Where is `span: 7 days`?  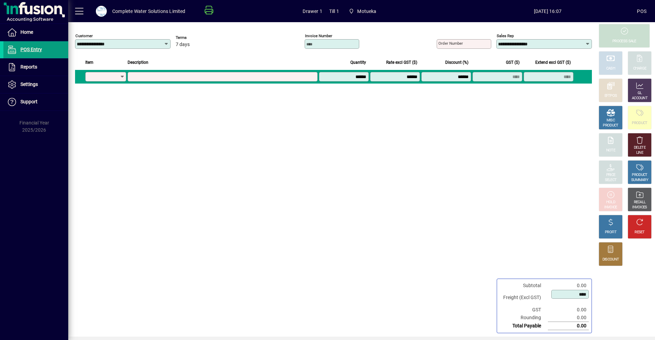
span: 7 days is located at coordinates (183, 45).